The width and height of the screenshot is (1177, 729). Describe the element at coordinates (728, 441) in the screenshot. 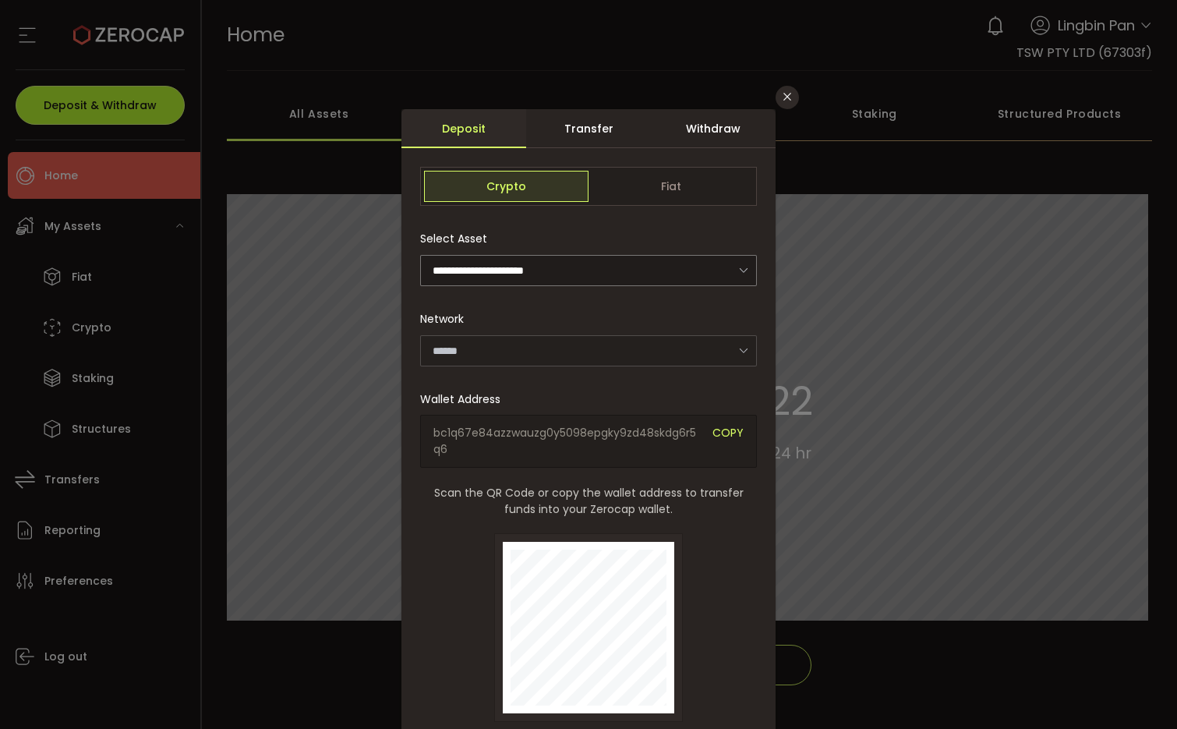

I see `span: COPY` at that location.